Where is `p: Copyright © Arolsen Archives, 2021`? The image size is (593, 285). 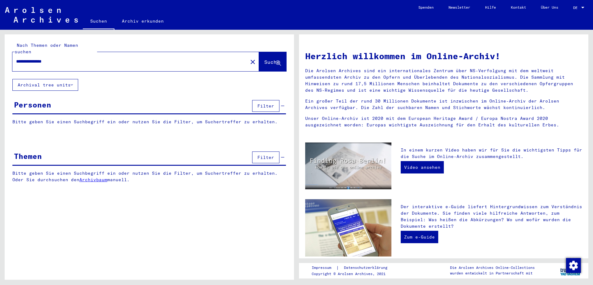
p: Copyright © Arolsen Archives, 2021 is located at coordinates (353, 274).